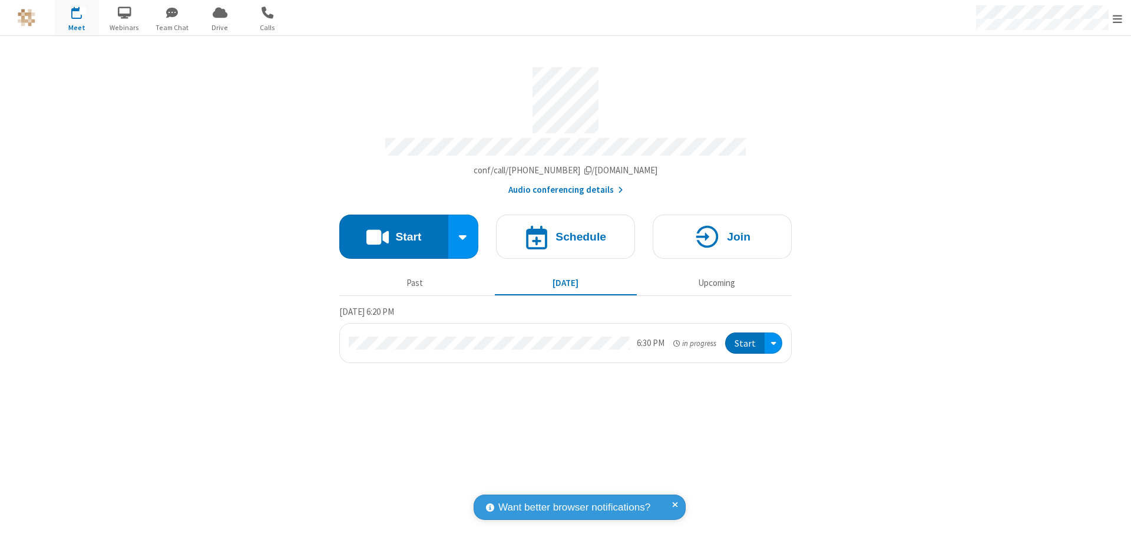  Describe the element at coordinates (77, 28) in the screenshot. I see `span: Meet` at that location.